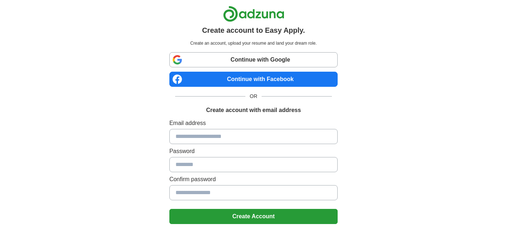 This screenshot has height=237, width=507. Describe the element at coordinates (254, 30) in the screenshot. I see `h1: Create account to Easy Apply.` at that location.